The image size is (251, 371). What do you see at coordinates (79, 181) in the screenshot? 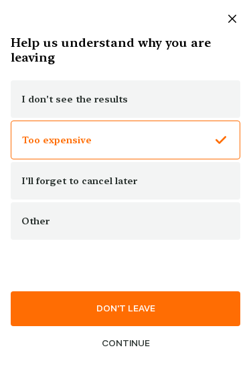
I see `div: I'll forget to cancel later` at bounding box center [79, 181].